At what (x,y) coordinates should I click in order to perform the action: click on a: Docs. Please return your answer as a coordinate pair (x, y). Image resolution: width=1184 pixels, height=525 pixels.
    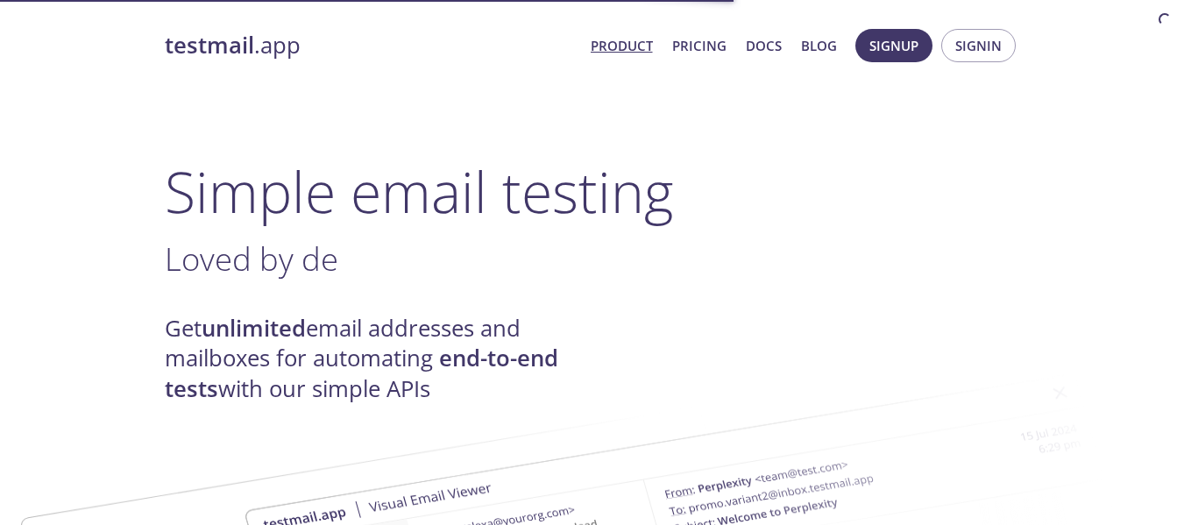
    Looking at the image, I should click on (764, 46).